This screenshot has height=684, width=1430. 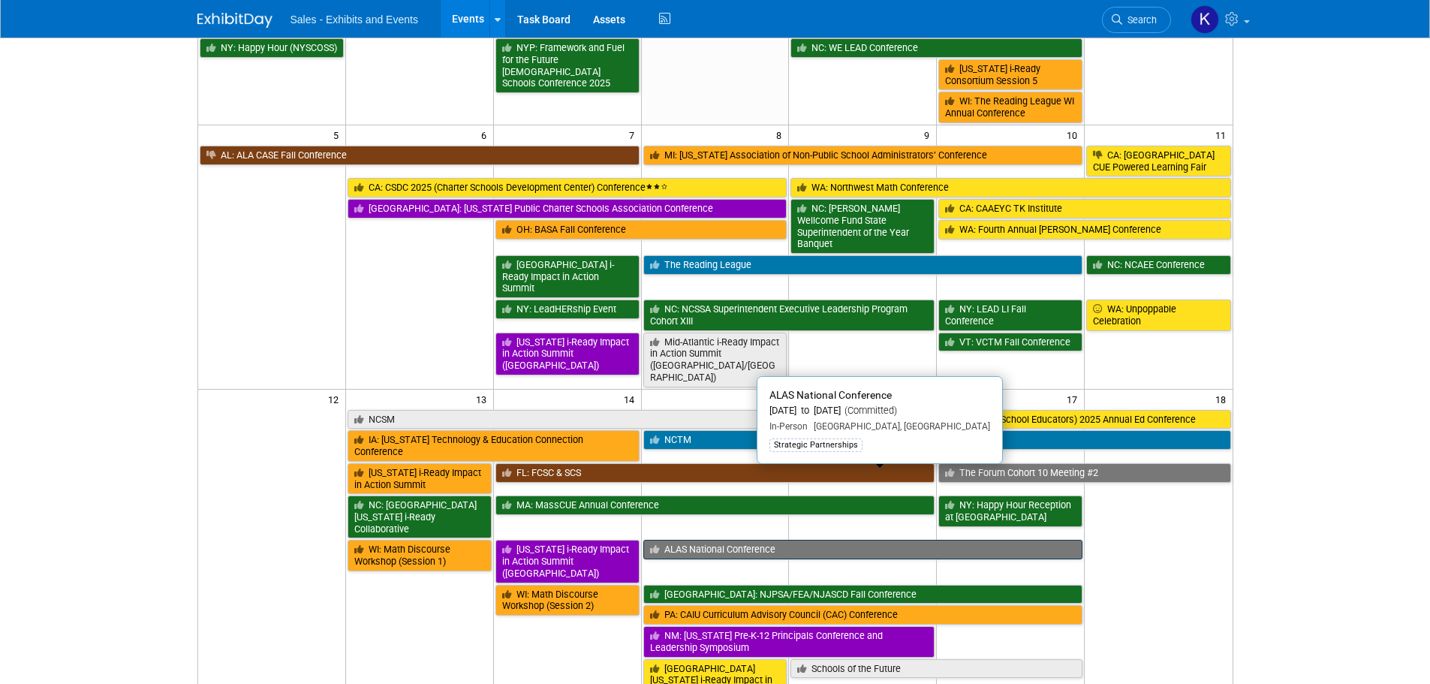 I want to click on span: 13, so click(x=483, y=399).